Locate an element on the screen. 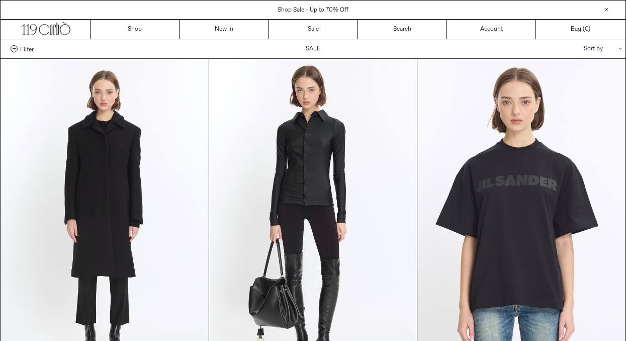 The image size is (626, 341). a: Shop Sale - Up to 70% Off is located at coordinates (313, 10).